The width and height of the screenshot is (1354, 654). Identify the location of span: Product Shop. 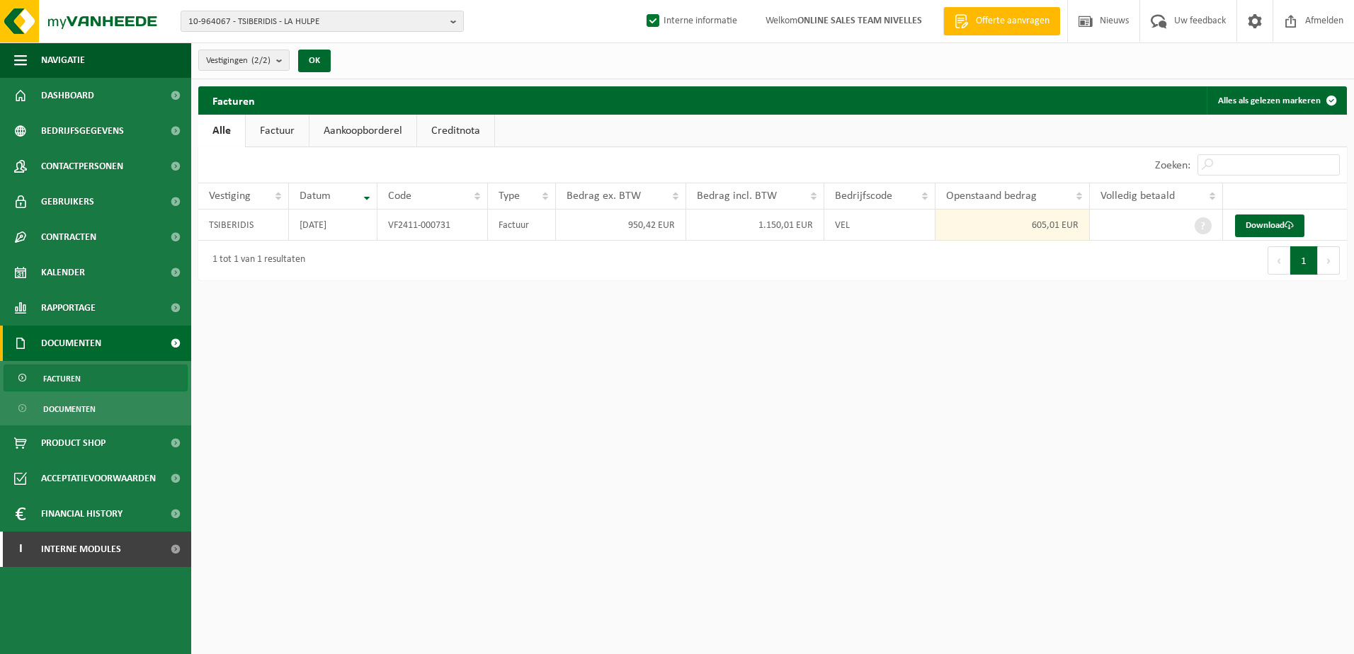
(73, 443).